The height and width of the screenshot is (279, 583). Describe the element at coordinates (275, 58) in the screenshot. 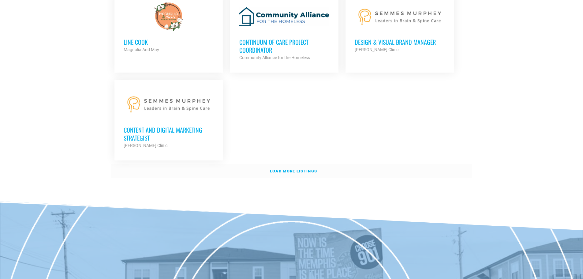

I see `strong: Community Alliance for the Homeless` at that location.